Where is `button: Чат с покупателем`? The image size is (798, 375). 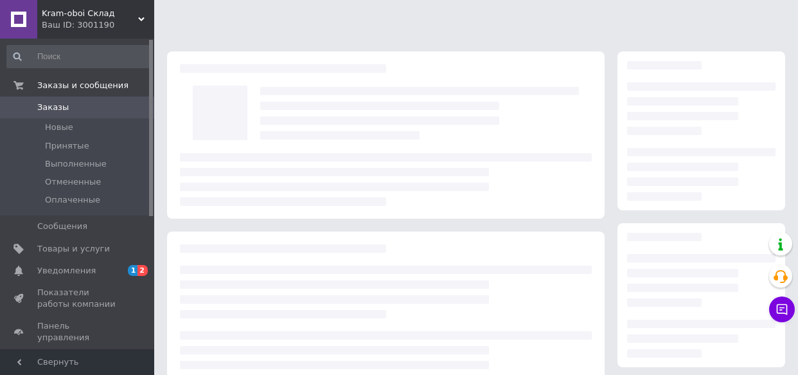
button: Чат с покупателем is located at coordinates (782, 309).